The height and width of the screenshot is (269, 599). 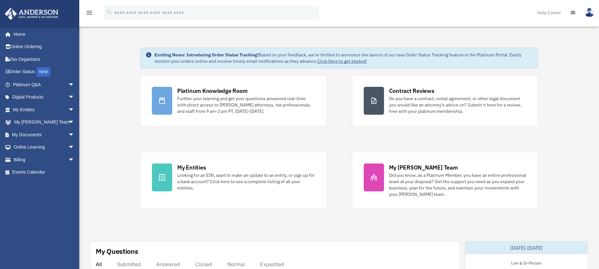 What do you see at coordinates (206, 55) in the screenshot?
I see `strong: Exciting News: Introducing Order Status Tracking!` at bounding box center [206, 55].